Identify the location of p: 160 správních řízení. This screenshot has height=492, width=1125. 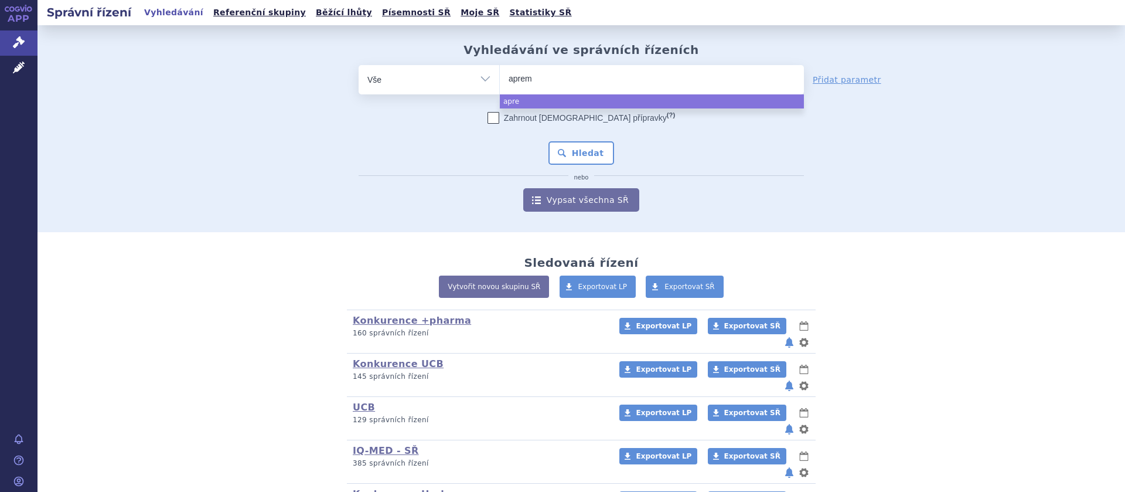
(478, 333).